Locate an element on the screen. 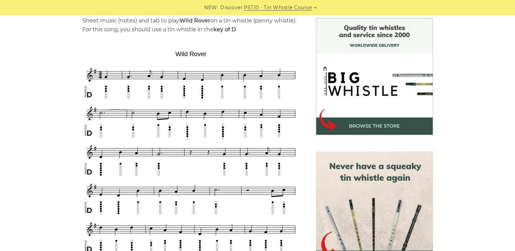  a: PST10 - Tin Whistle Course is located at coordinates (278, 7).